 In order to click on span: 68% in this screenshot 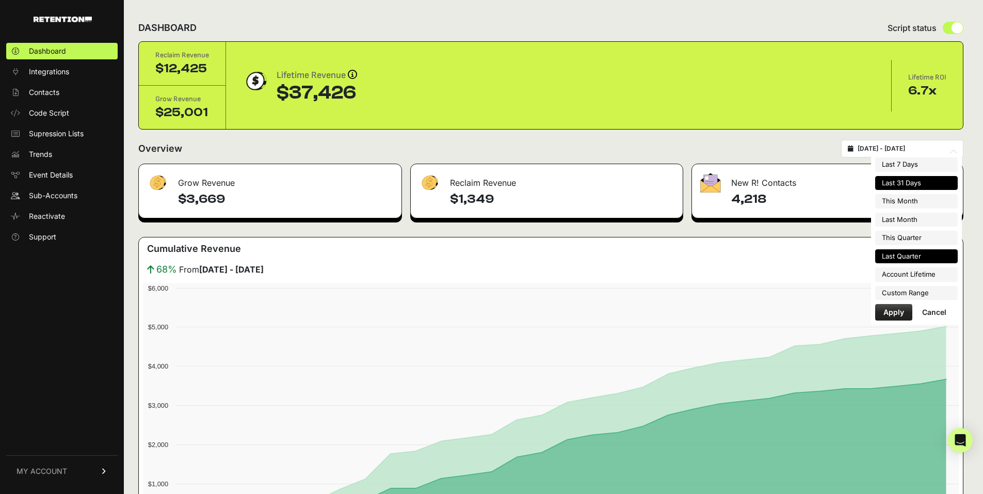, I will do `click(167, 269)`.